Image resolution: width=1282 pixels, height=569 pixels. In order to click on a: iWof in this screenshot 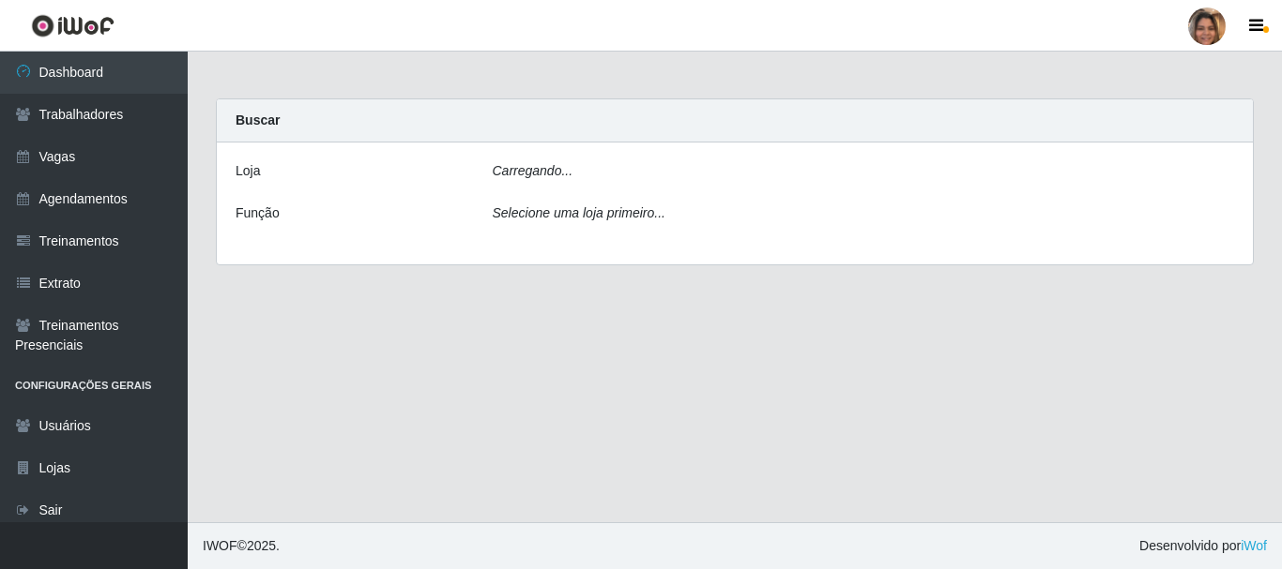, I will do `click(1253, 546)`.